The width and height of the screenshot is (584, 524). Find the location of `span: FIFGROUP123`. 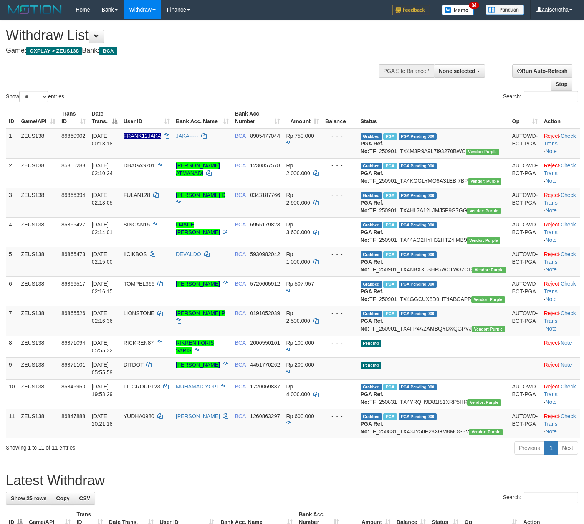

span: FIFGROUP123 is located at coordinates (142, 386).